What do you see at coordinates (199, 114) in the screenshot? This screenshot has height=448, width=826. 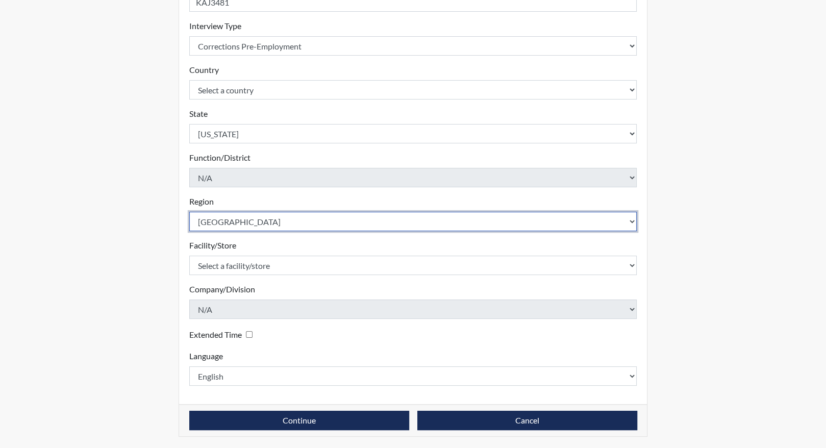 I see `label: State` at bounding box center [199, 114].